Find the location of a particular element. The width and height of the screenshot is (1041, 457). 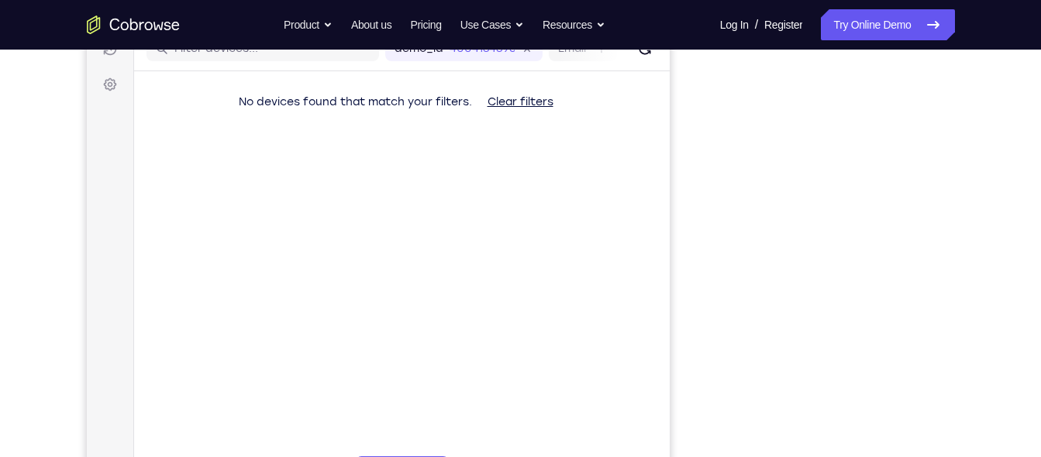

input: Filter devices... is located at coordinates (185, 59).